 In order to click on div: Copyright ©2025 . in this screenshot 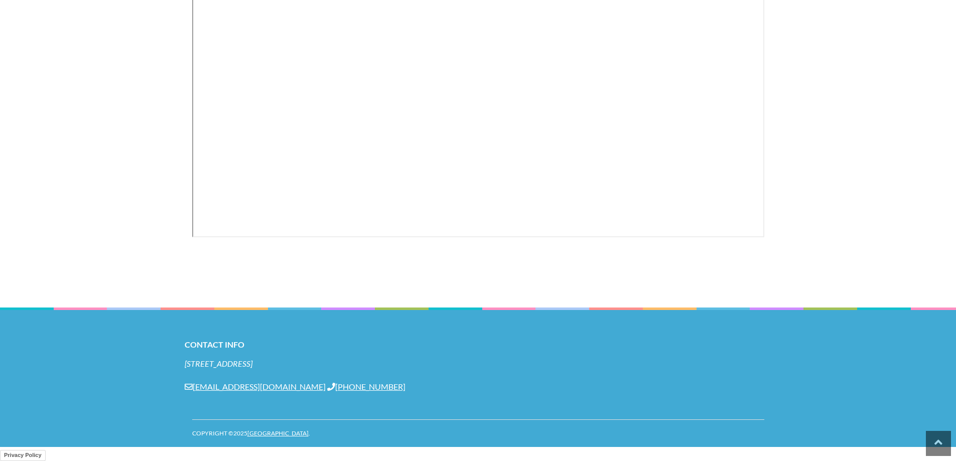, I will do `click(478, 433)`.